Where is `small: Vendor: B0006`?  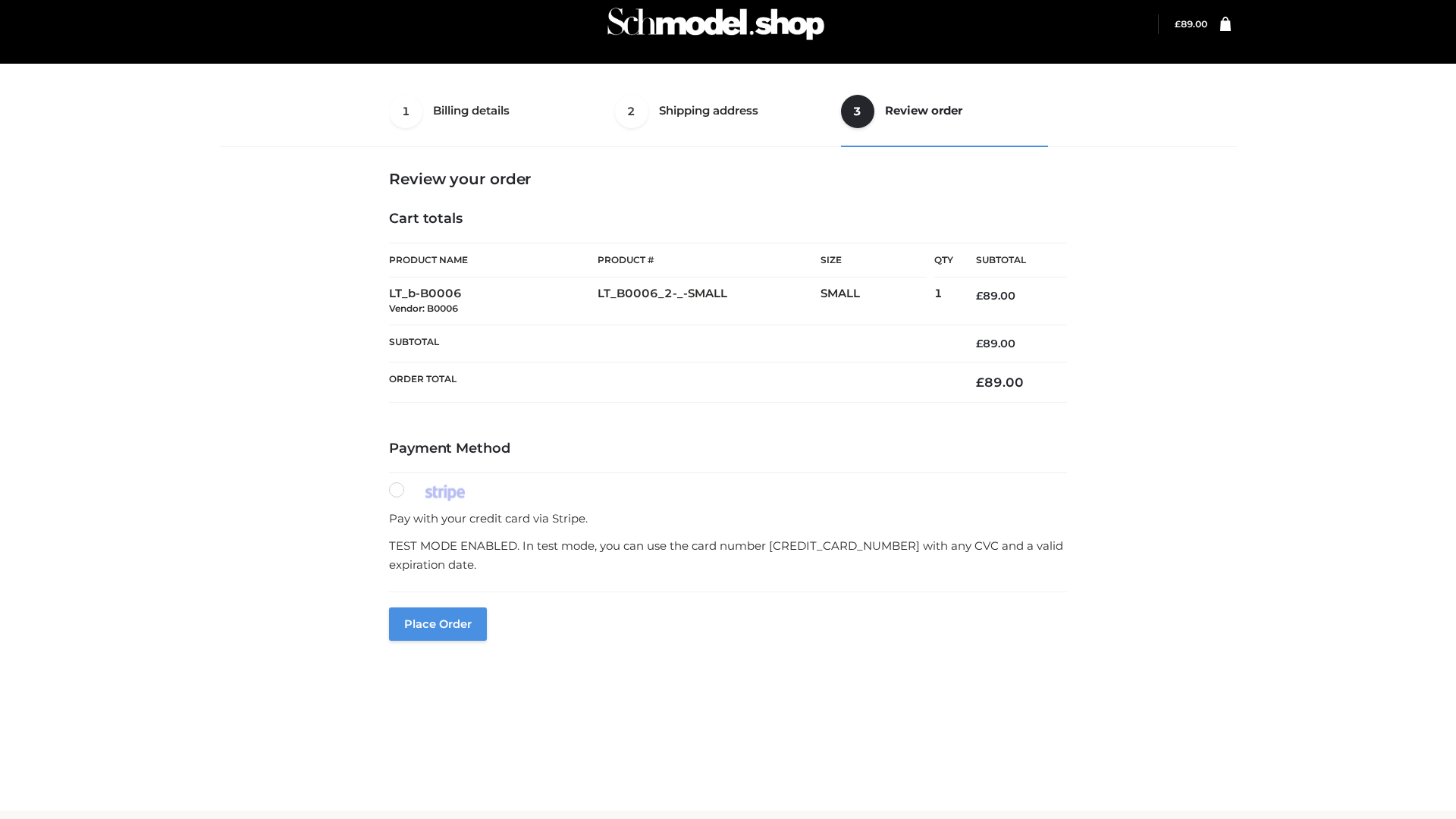 small: Vendor: B0006 is located at coordinates (423, 308).